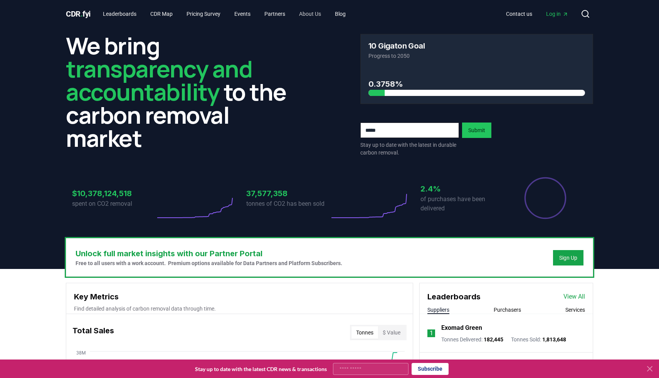 The width and height of the screenshot is (659, 378). I want to click on div: Sign Up, so click(568, 258).